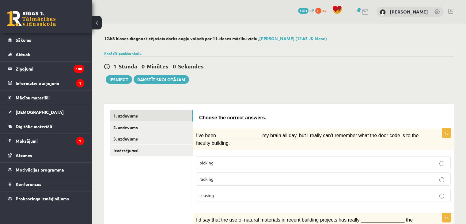 This screenshot has height=224, width=466. What do you see at coordinates (306, 10) in the screenshot?
I see `a: 1203 mP` at bounding box center [306, 10].